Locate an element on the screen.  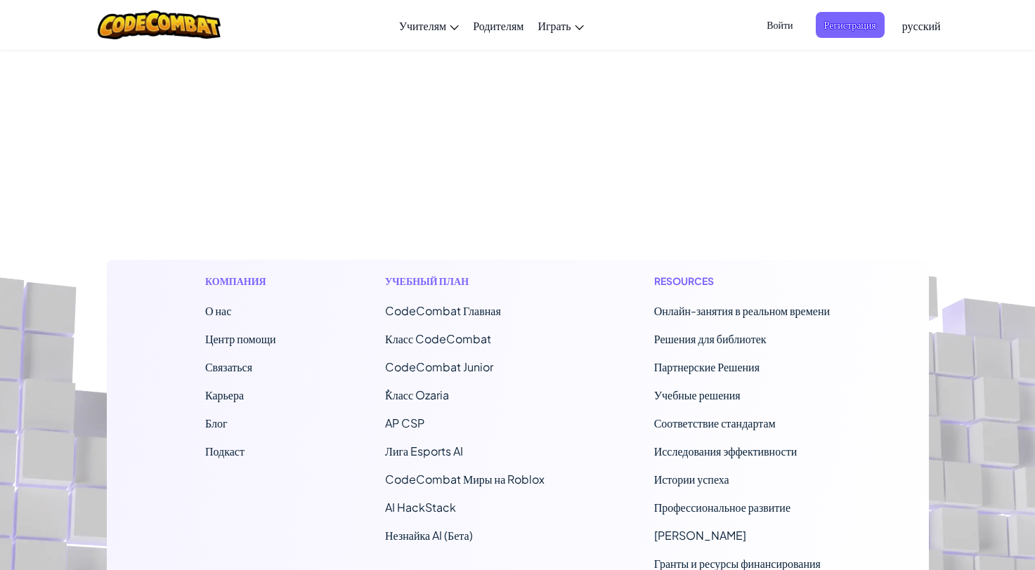
h1: Resources is located at coordinates (742, 281).